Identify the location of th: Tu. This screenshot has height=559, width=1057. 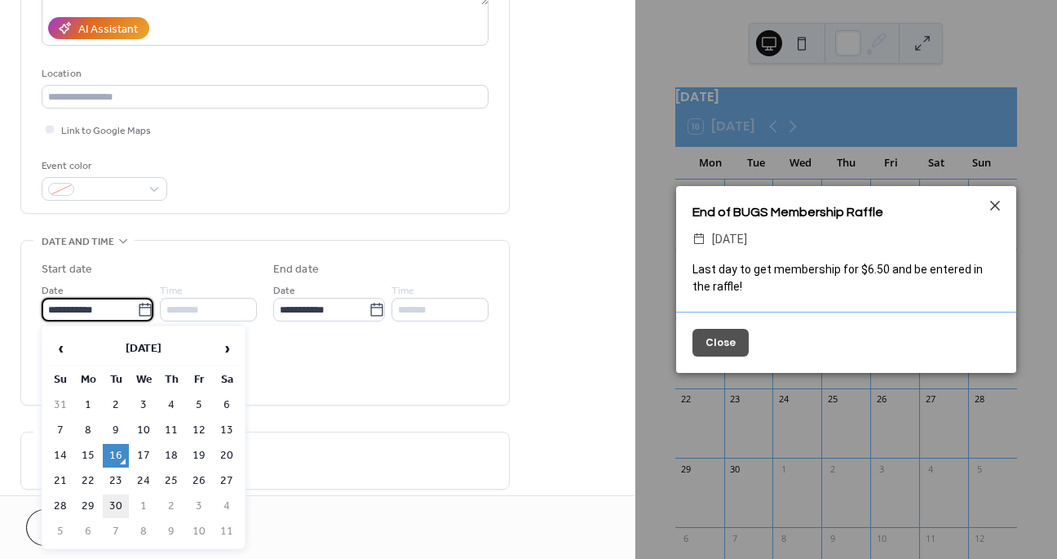
(116, 379).